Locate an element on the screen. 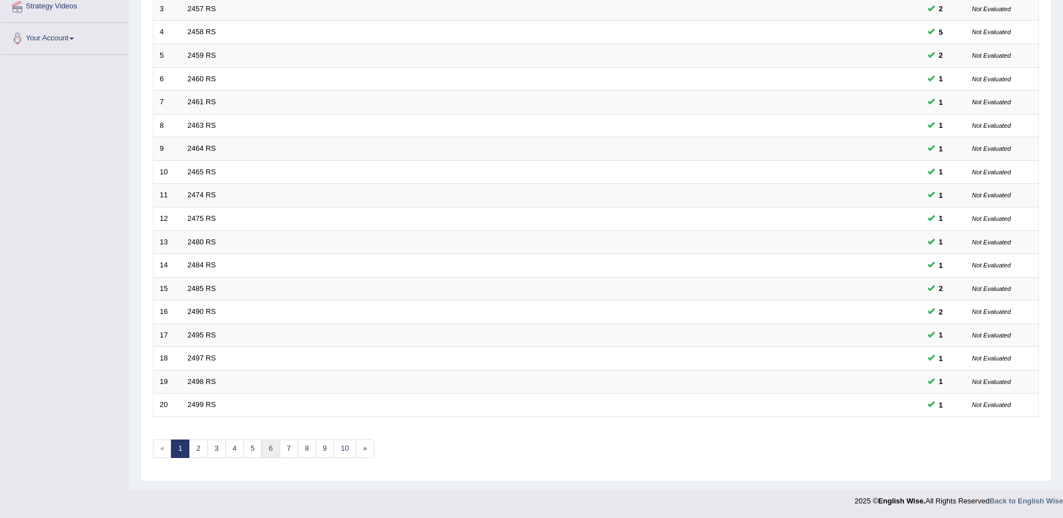 This screenshot has height=518, width=1063. td: 13 is located at coordinates (167, 242).